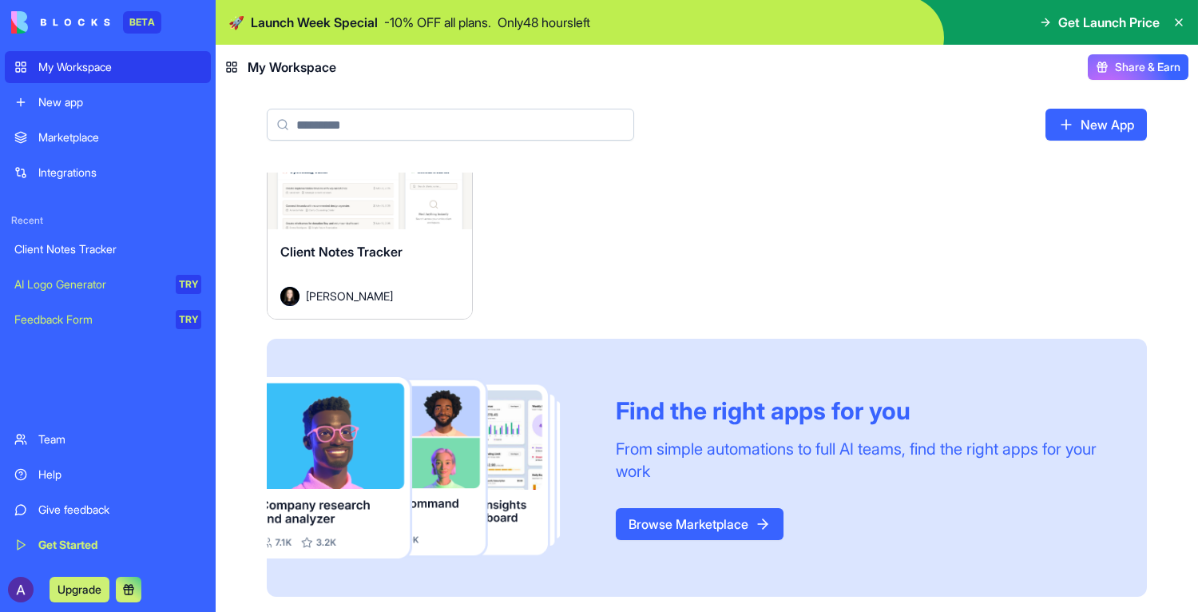  Describe the element at coordinates (120, 137) in the screenshot. I see `div: Marketplace` at that location.